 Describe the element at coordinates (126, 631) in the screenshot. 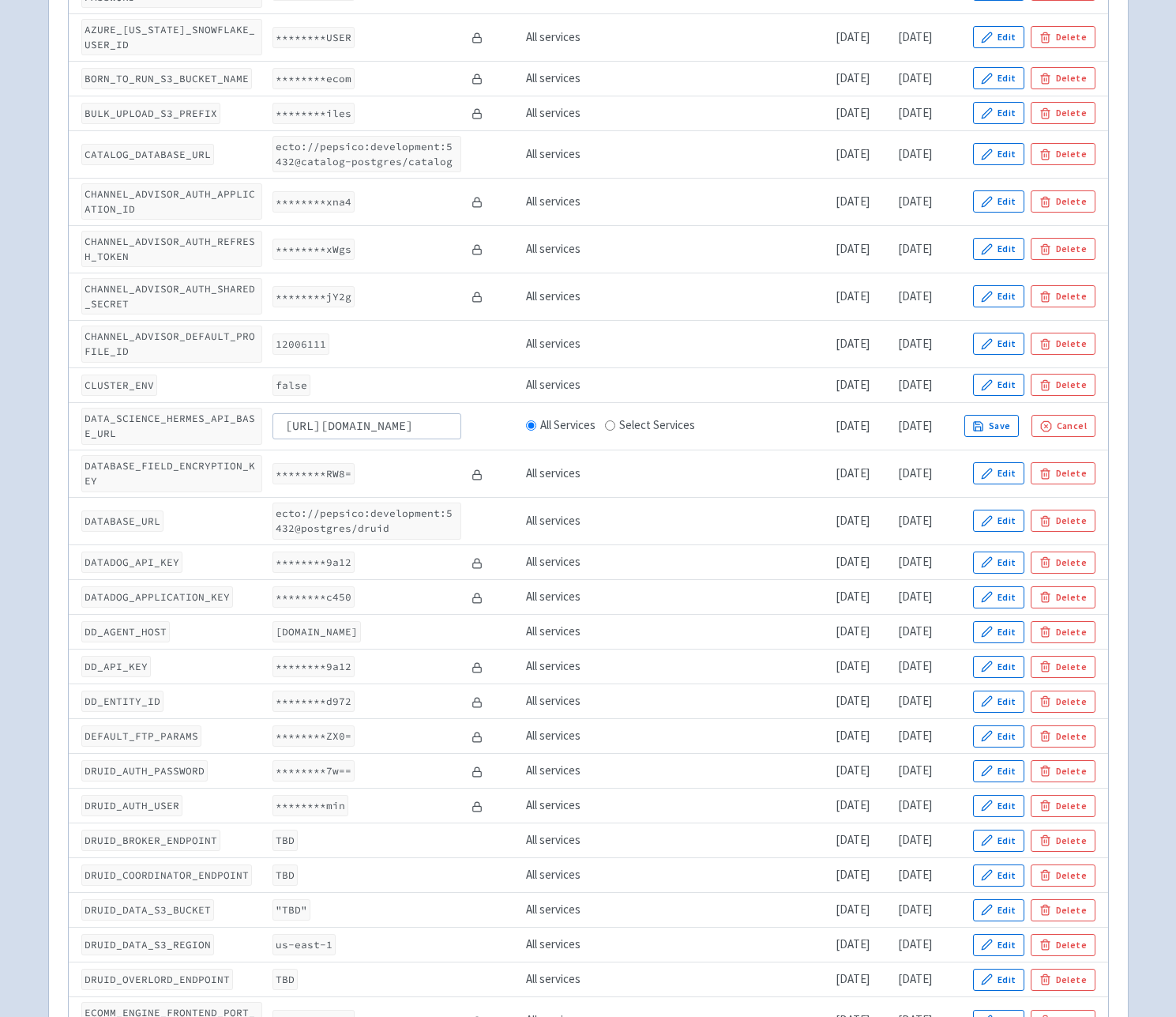

I see `code: DD_AGENT_HOST` at that location.